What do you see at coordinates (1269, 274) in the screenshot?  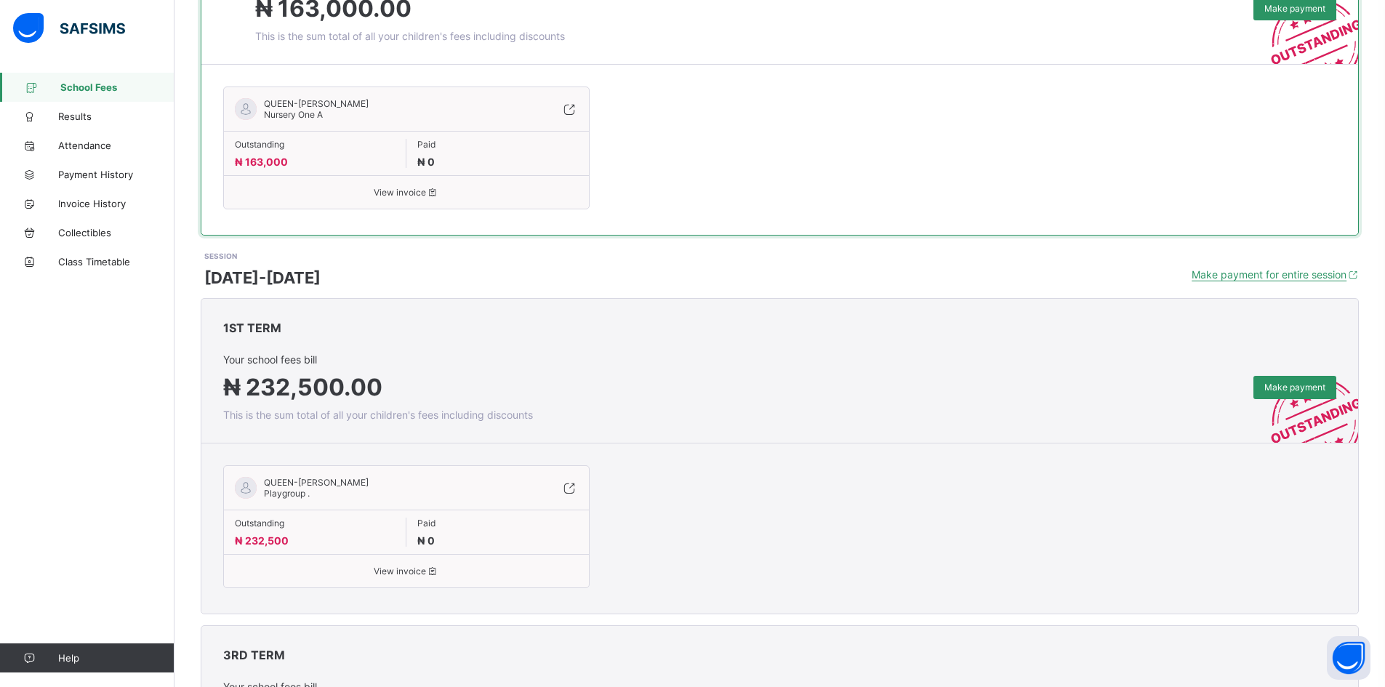 I see `span: Make payment for entire session` at bounding box center [1269, 274].